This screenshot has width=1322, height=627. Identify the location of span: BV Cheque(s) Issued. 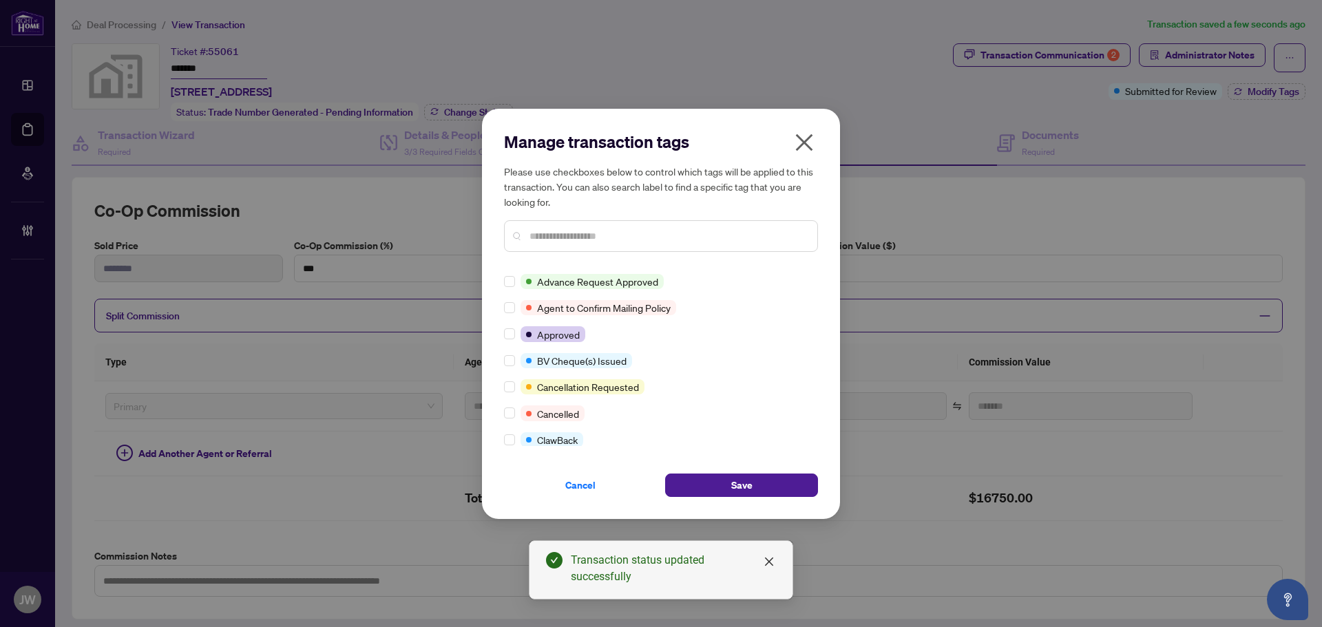
(582, 361).